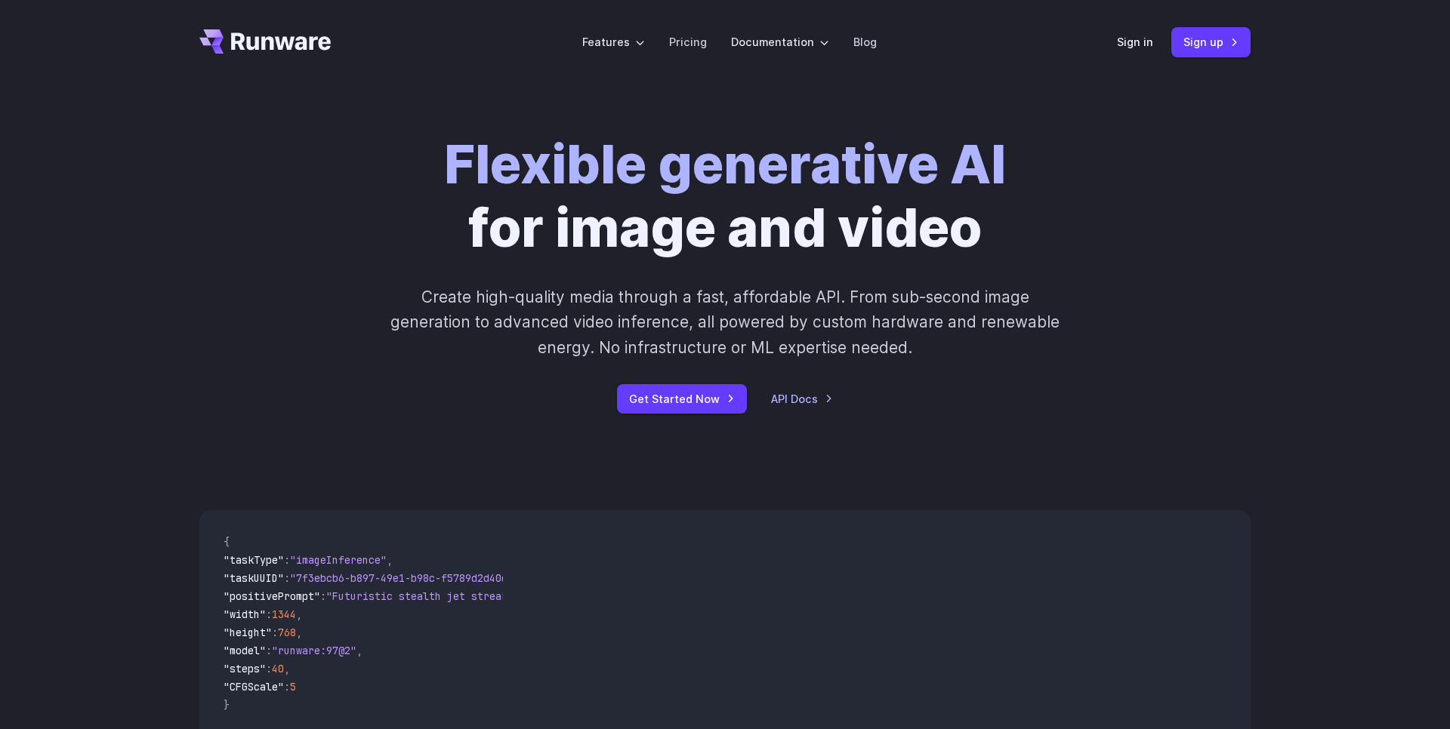 The height and width of the screenshot is (729, 1450). What do you see at coordinates (865, 42) in the screenshot?
I see `a: Blog` at bounding box center [865, 42].